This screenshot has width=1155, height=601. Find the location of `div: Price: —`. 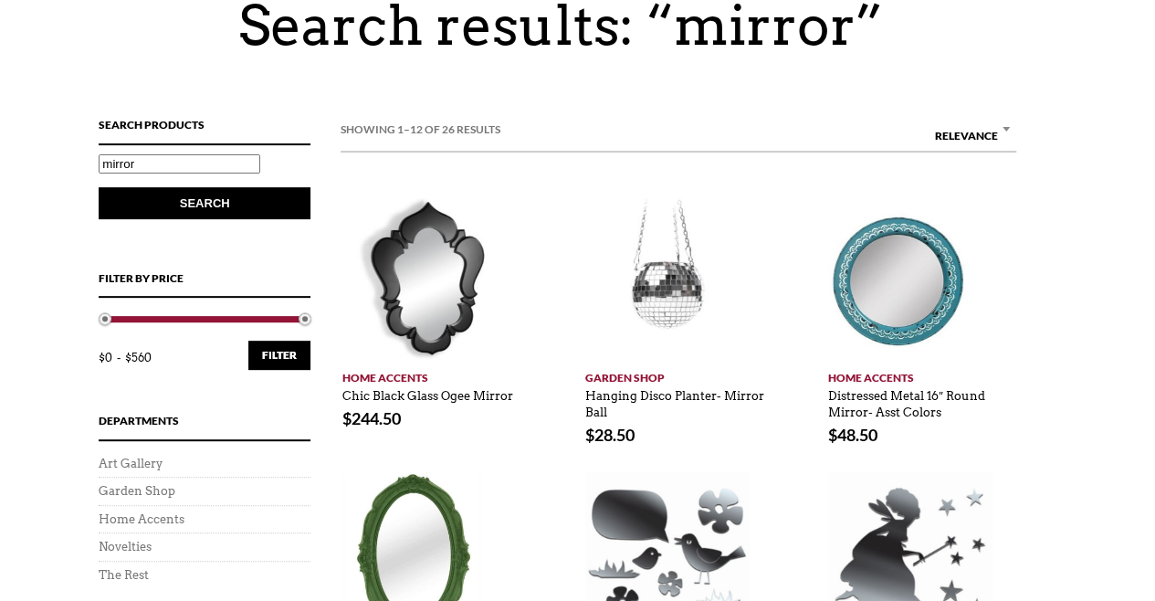

div: Price: — is located at coordinates (205, 358).